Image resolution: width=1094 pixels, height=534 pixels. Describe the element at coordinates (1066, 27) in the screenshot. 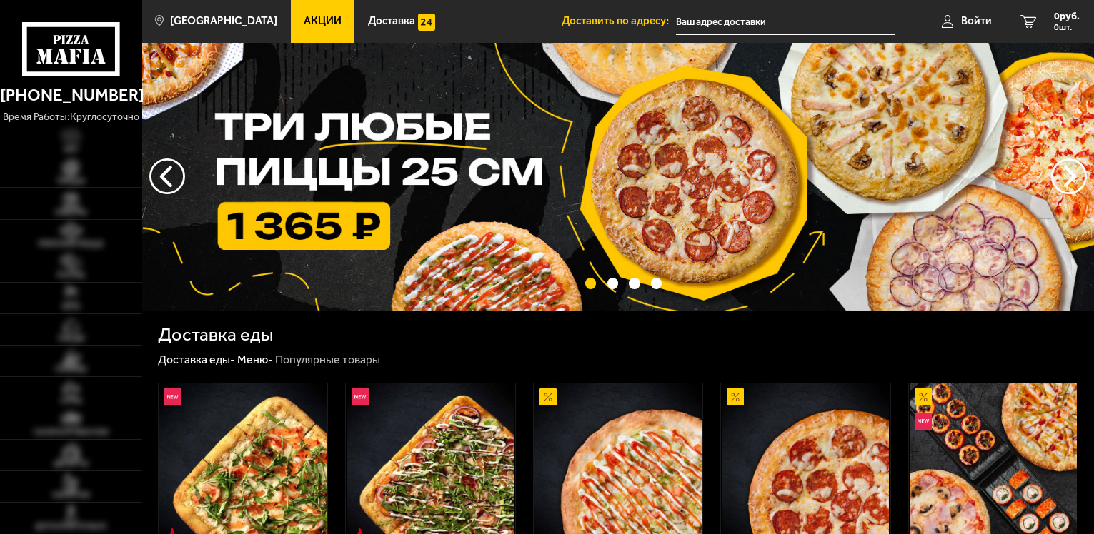

I see `span: 0 шт.` at that location.